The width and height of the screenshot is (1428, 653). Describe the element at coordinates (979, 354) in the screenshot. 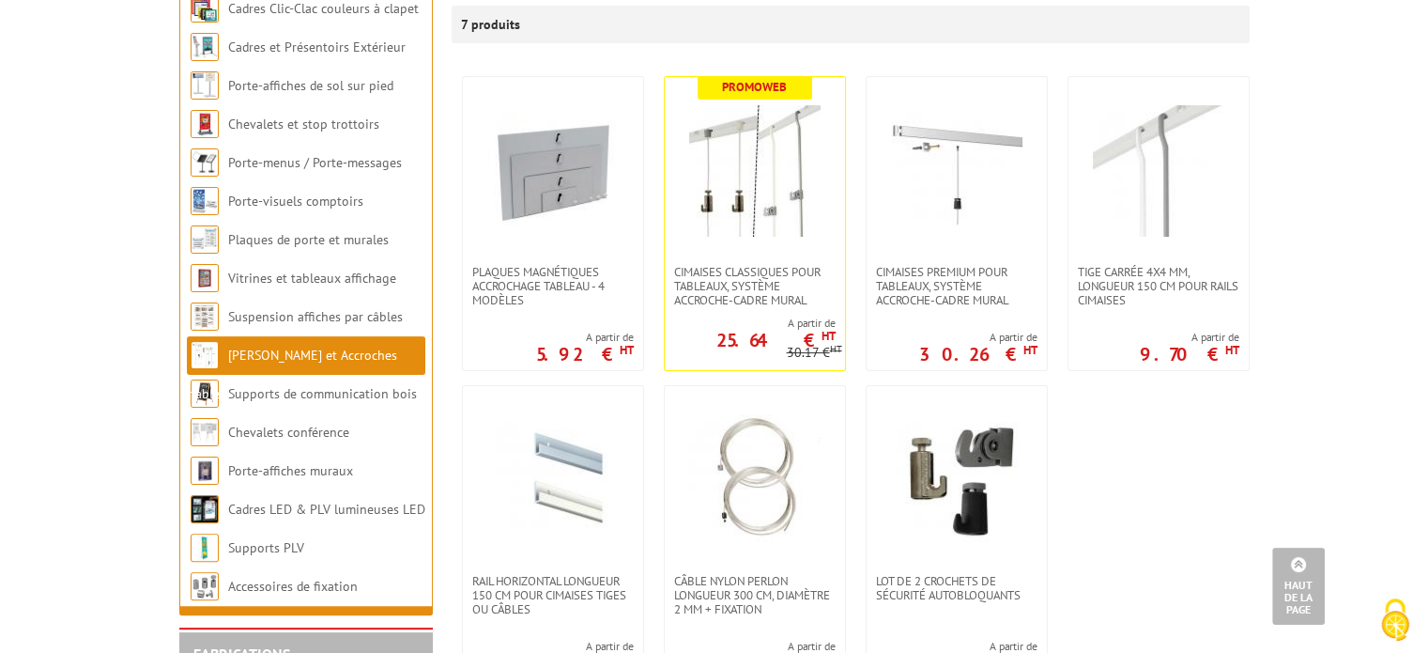

I see `p: 30.26 €` at that location.